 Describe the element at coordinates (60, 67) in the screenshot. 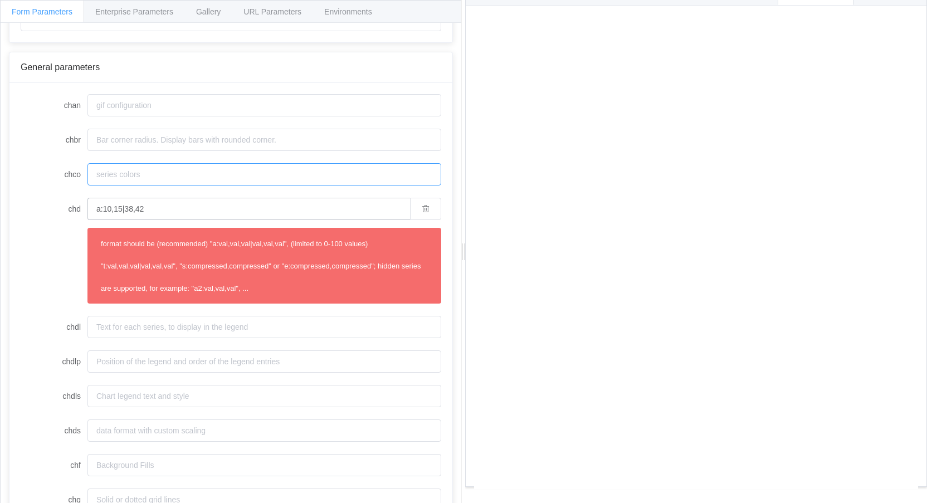

I see `span: General parameters` at that location.